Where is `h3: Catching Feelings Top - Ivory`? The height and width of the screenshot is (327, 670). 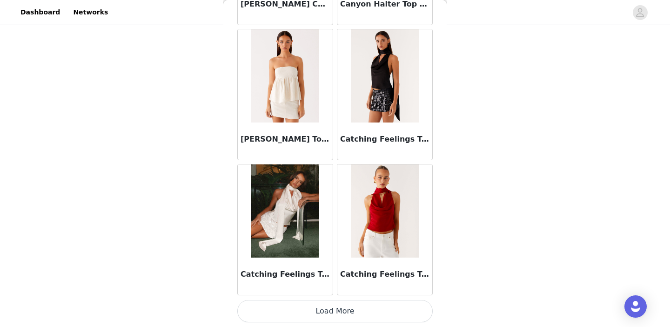 h3: Catching Feelings Top - Ivory is located at coordinates (285, 274).